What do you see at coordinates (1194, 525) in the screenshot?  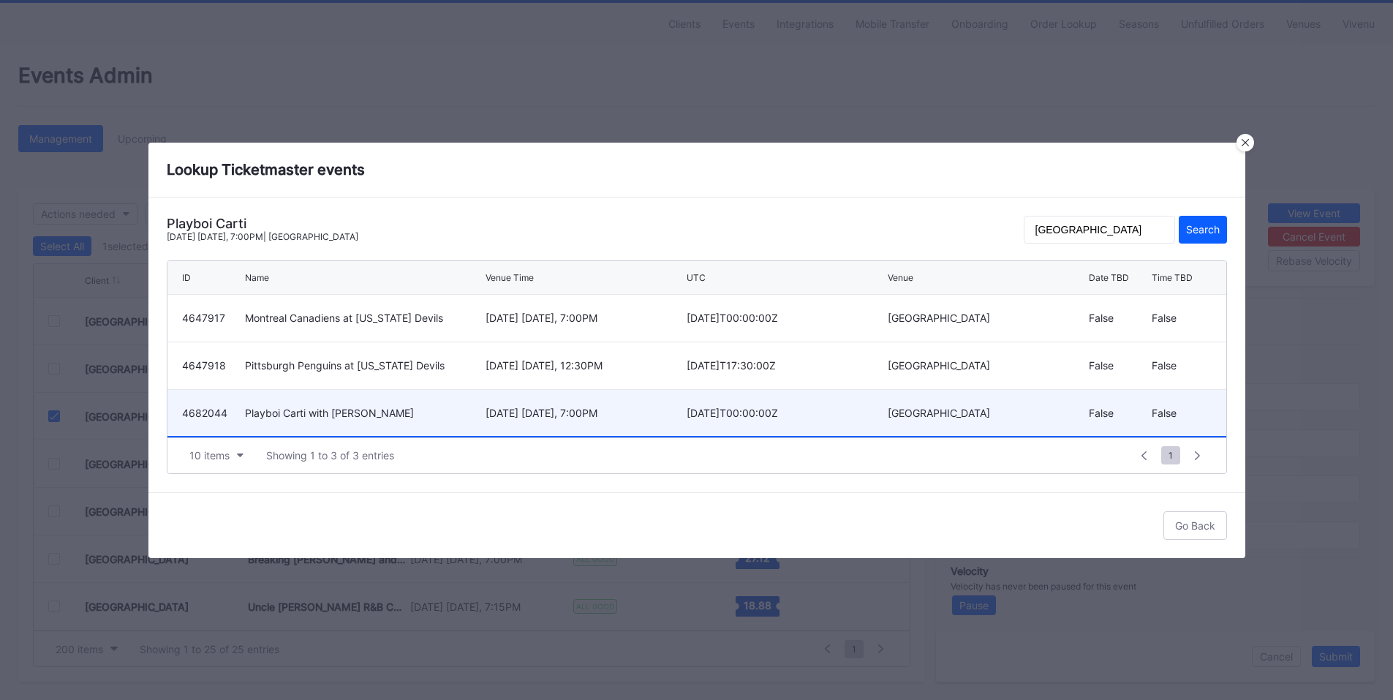 I see `div: Go Back` at bounding box center [1194, 525].